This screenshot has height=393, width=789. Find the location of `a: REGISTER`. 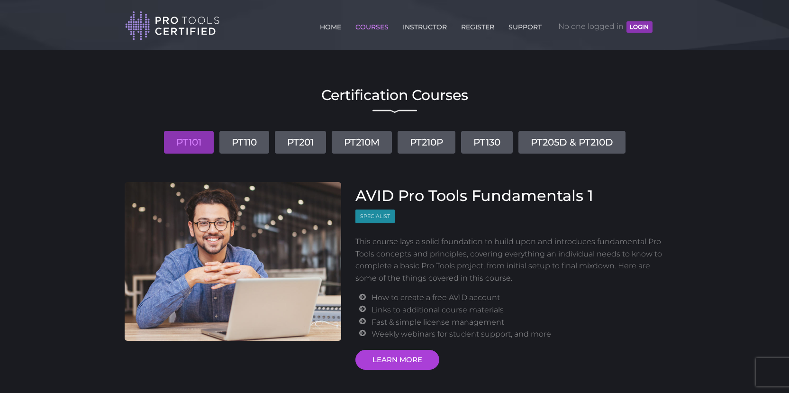

a: REGISTER is located at coordinates (478, 25).